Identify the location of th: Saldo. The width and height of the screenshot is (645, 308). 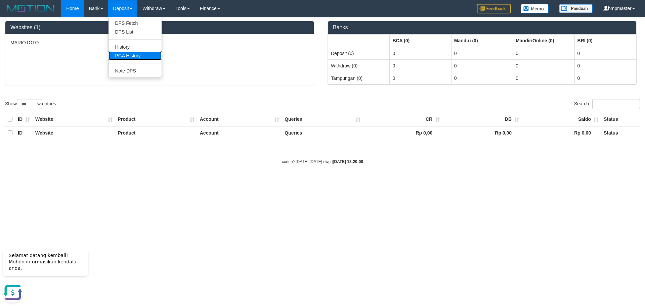
(561, 120).